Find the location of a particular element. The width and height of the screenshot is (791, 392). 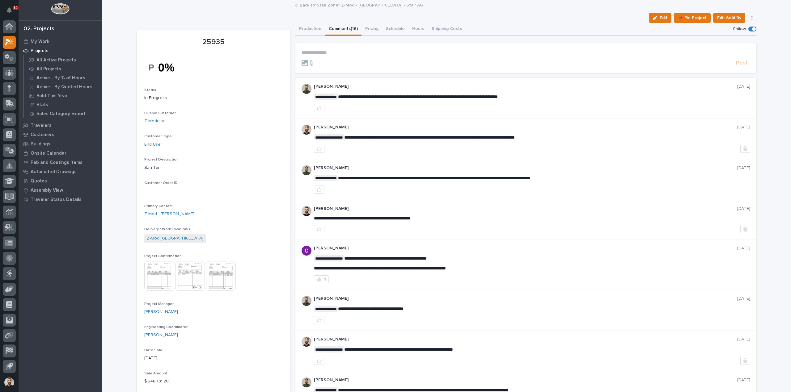

span: Sale Amount is located at coordinates (156, 374).